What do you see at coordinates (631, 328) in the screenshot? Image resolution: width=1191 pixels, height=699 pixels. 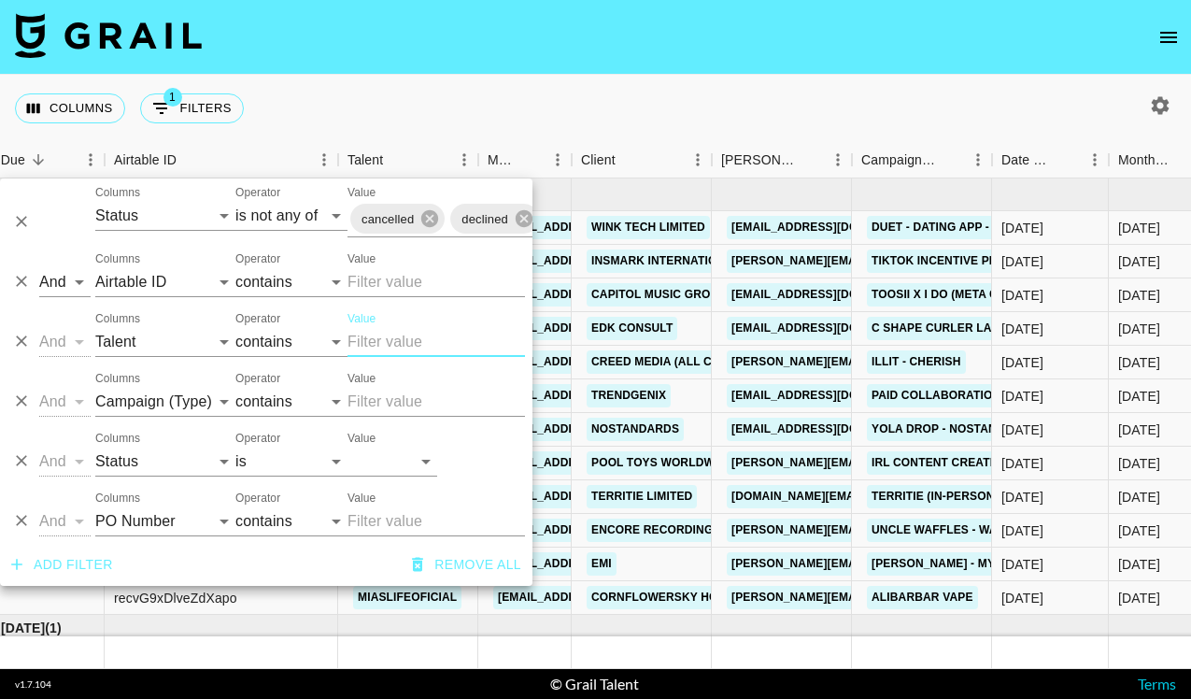 I see `a: EDK CONSULT` at bounding box center [631, 328].